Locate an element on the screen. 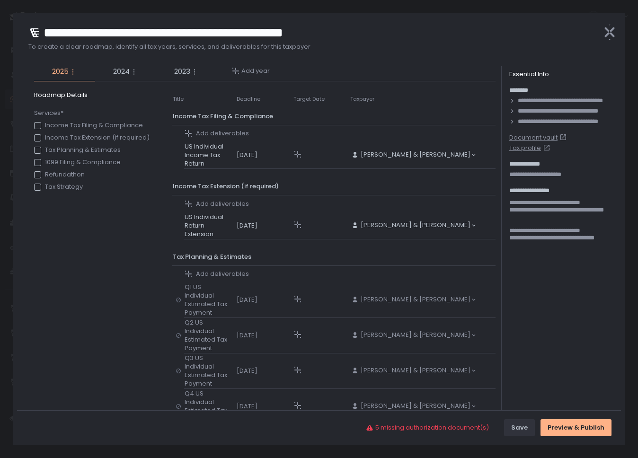 This screenshot has height=458, width=638. th: Title is located at coordinates (178, 99).